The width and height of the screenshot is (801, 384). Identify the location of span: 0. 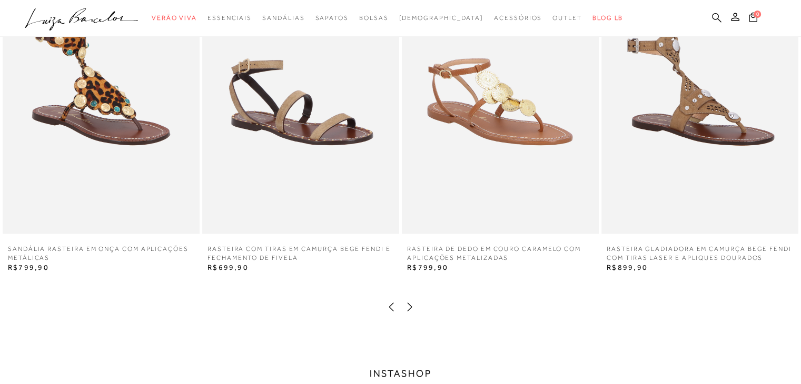
(757, 14).